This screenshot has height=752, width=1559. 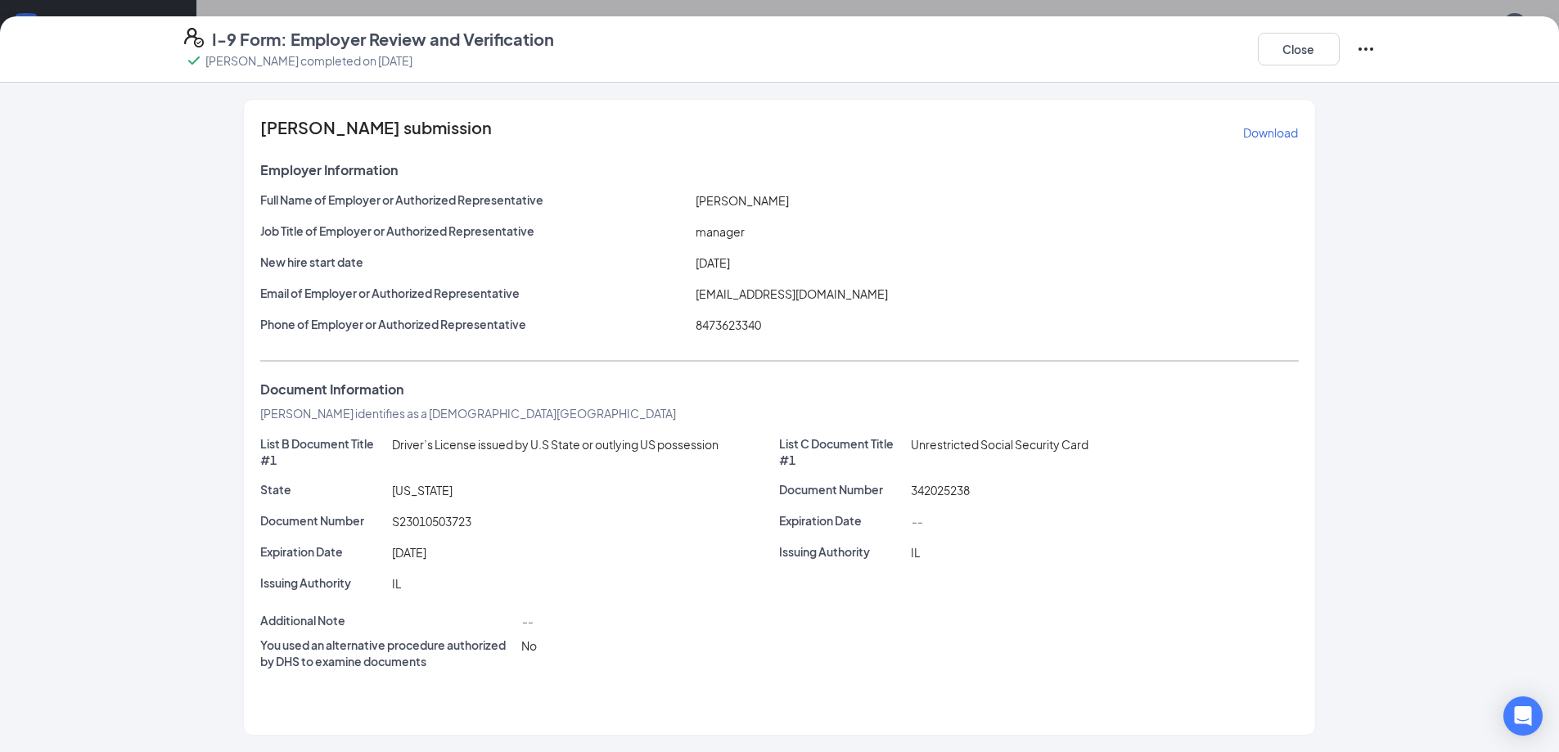 What do you see at coordinates (1523, 716) in the screenshot?
I see `div: Open Intercom Messenger` at bounding box center [1523, 716].